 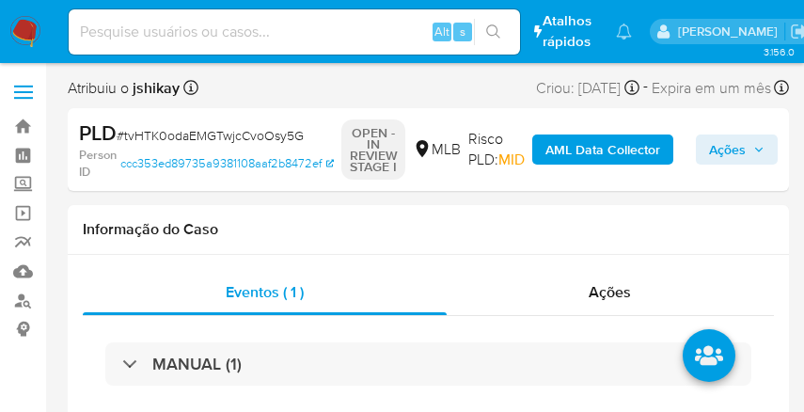 What do you see at coordinates (123, 88) in the screenshot?
I see `span: Atribuiu o` at bounding box center [123, 88].